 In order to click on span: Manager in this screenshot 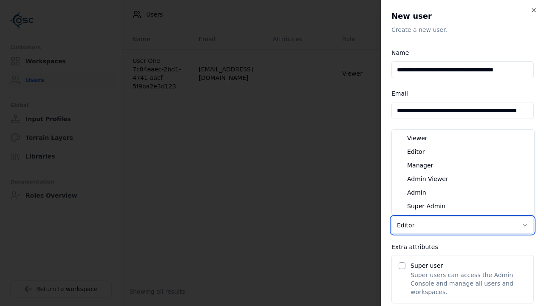, I will do `click(420, 165)`.